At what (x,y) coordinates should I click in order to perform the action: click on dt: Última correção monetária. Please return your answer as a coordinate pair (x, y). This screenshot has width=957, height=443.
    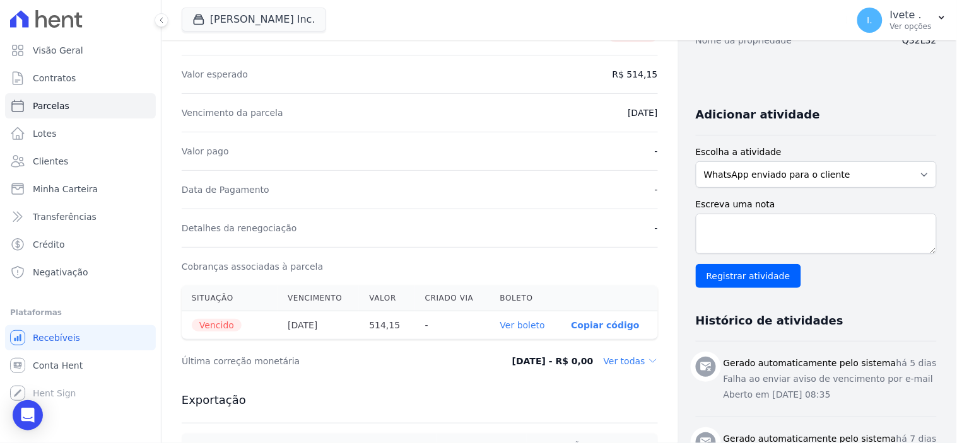
    Looking at the image, I should click on (322, 361).